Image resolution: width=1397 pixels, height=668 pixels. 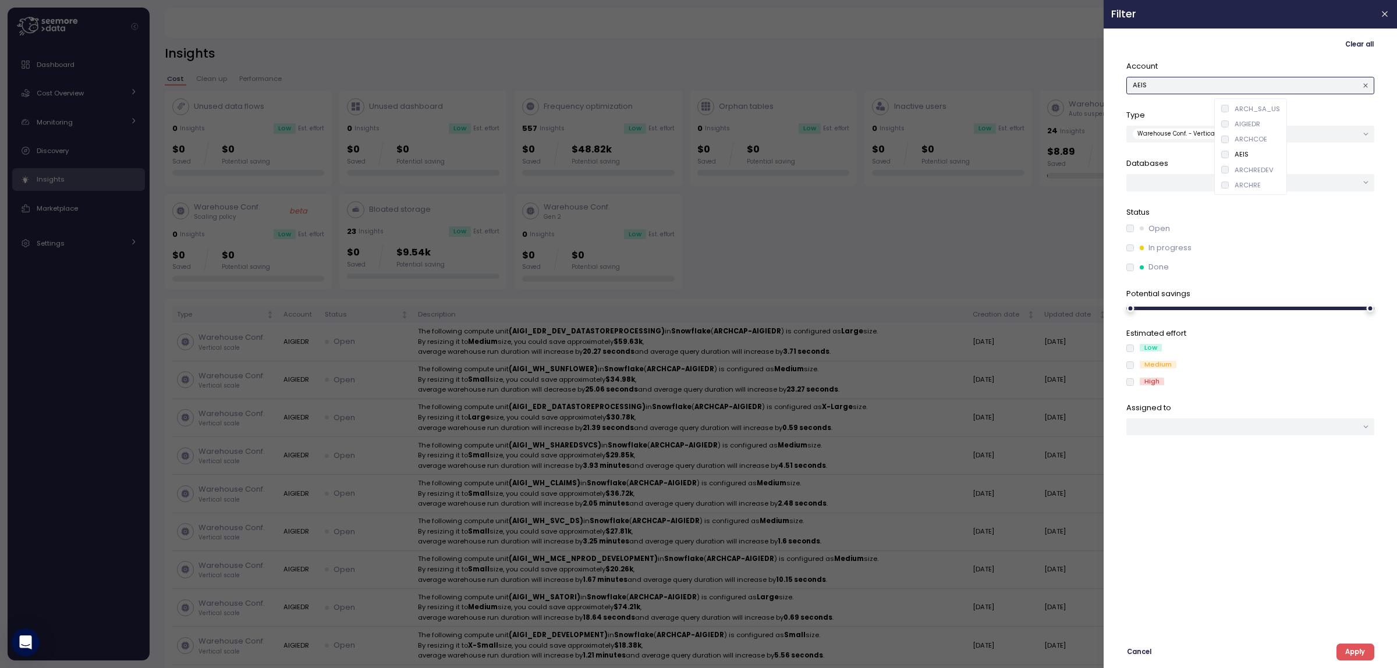 What do you see at coordinates (1247, 124) in the screenshot?
I see `div: AIGIEDR` at bounding box center [1247, 124].